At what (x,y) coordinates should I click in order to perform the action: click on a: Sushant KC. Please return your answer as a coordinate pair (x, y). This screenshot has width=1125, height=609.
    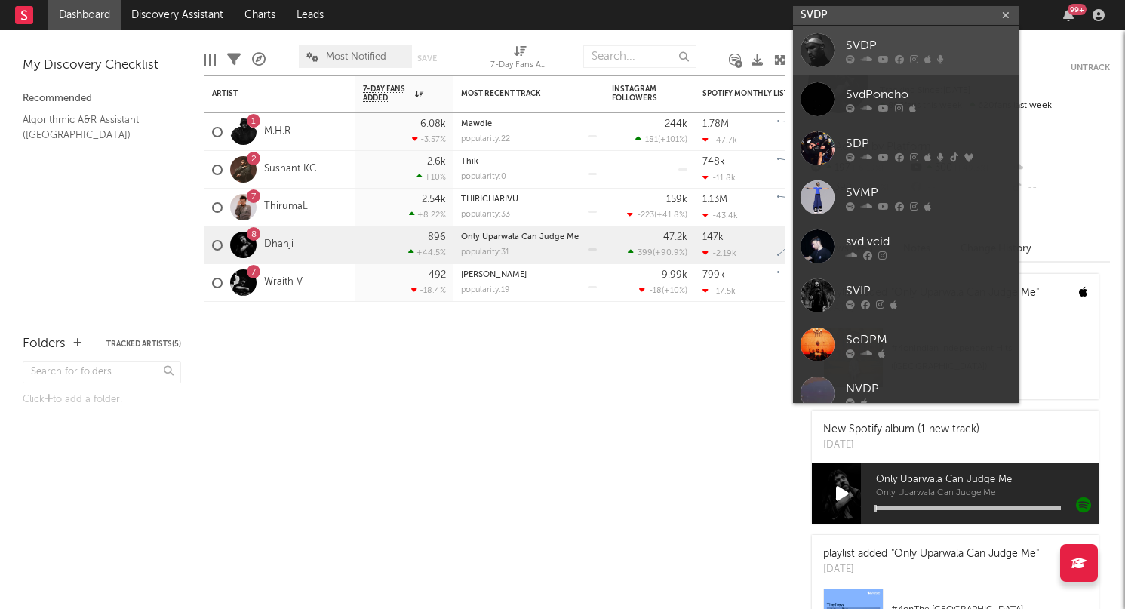
    Looking at the image, I should click on (290, 169).